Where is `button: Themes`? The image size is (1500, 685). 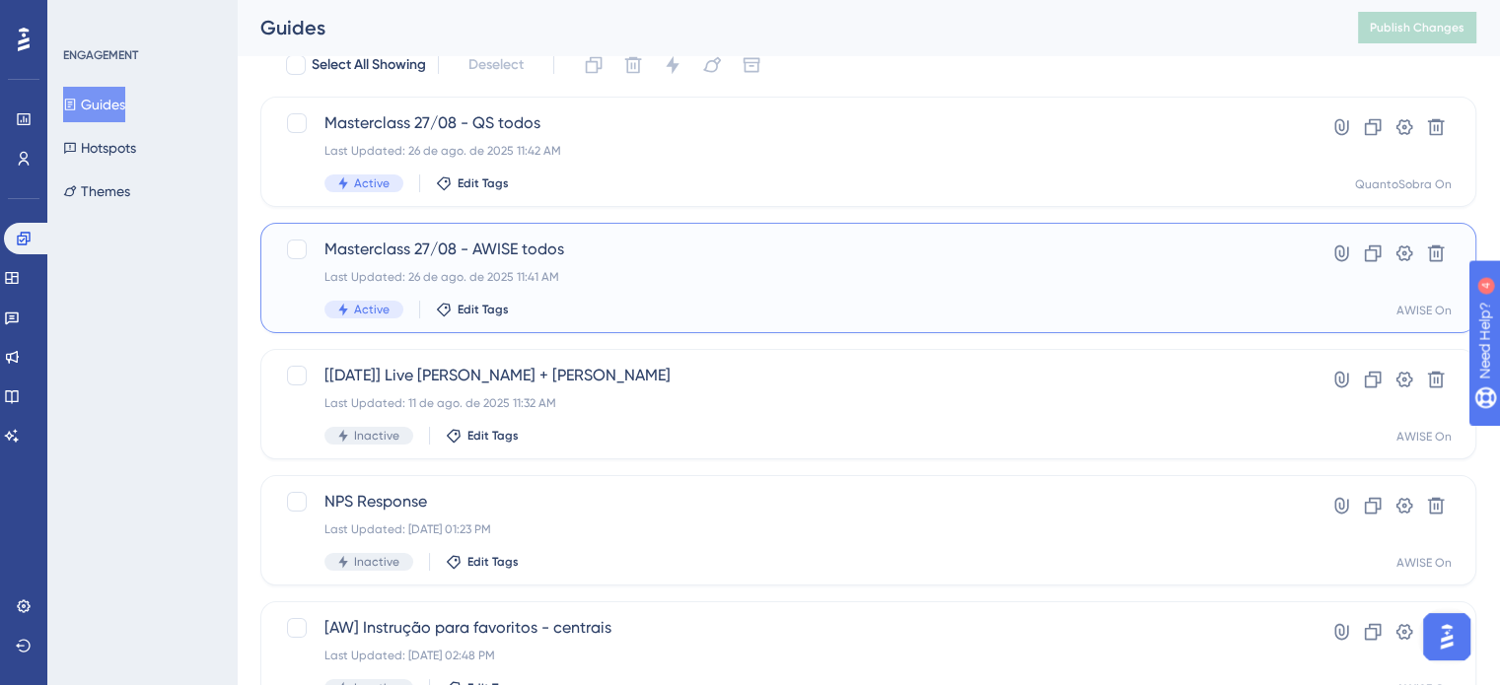 button: Themes is located at coordinates (97, 191).